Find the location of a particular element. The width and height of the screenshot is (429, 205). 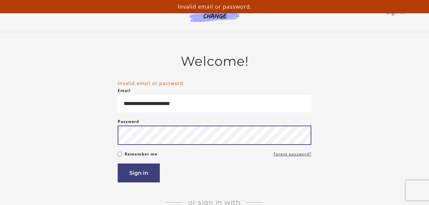

a: Forgot password? is located at coordinates (292, 154).